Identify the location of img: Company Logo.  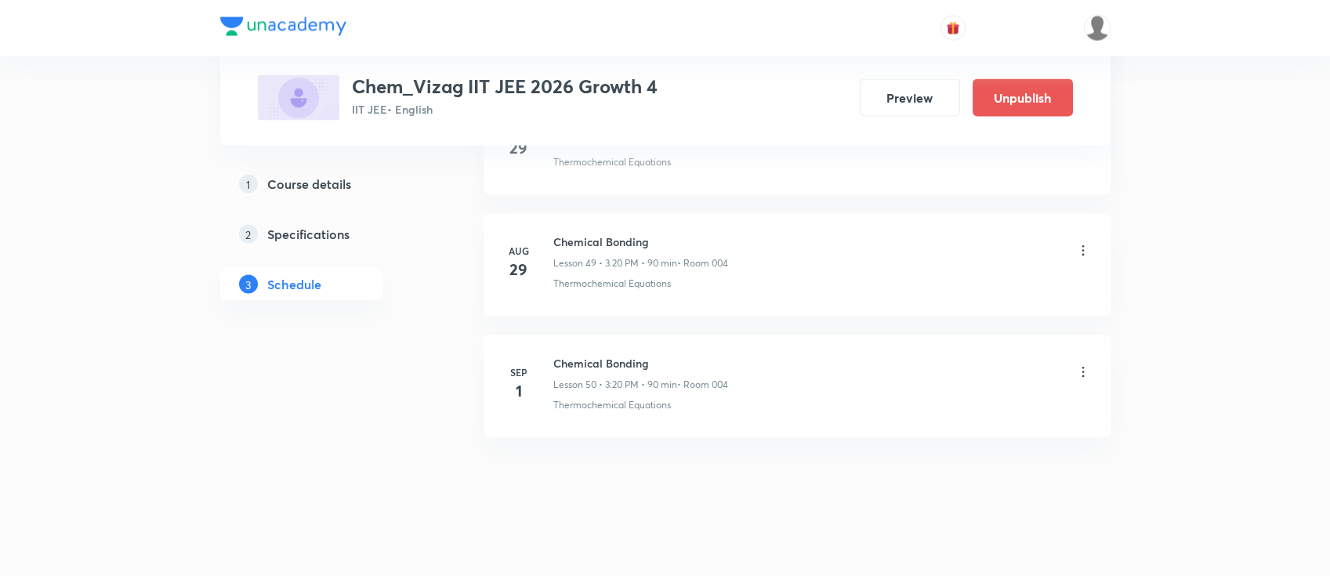
(283, 27).